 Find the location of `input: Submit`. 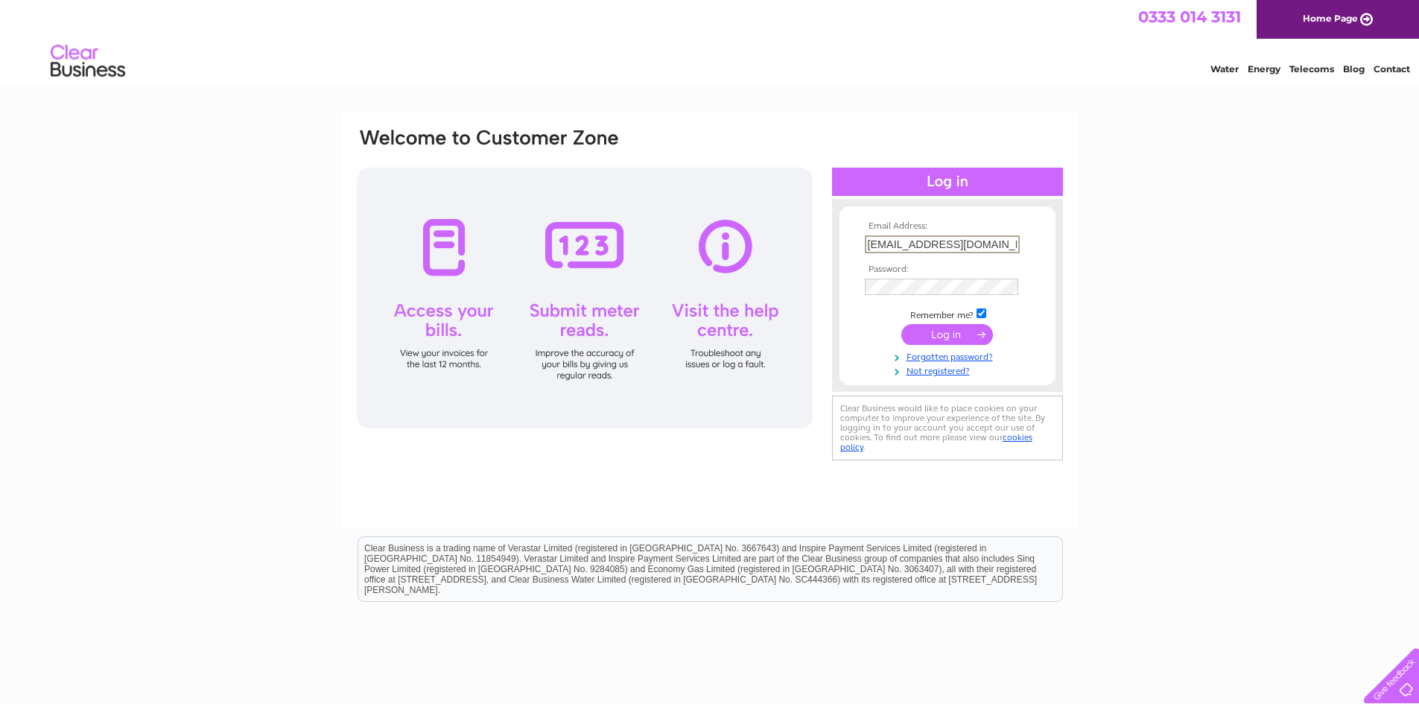

input: Submit is located at coordinates (947, 334).